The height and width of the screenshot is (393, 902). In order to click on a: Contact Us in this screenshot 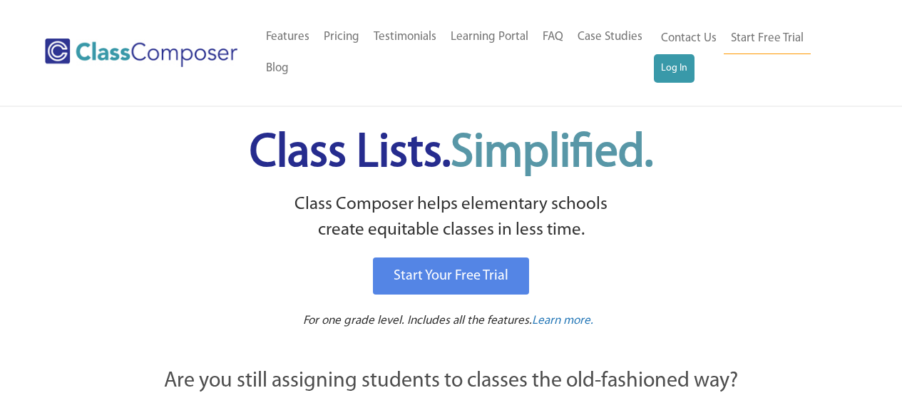, I will do `click(689, 38)`.